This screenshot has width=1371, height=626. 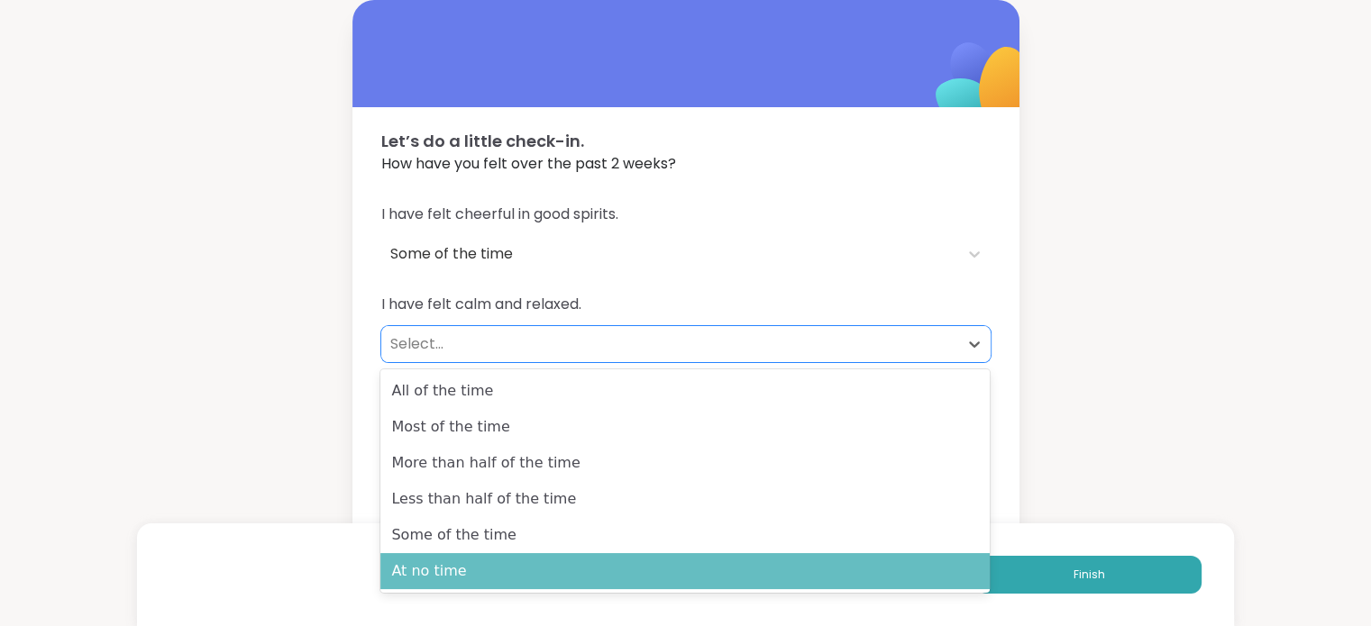 I want to click on span: I have felt calm and relaxed., so click(x=686, y=305).